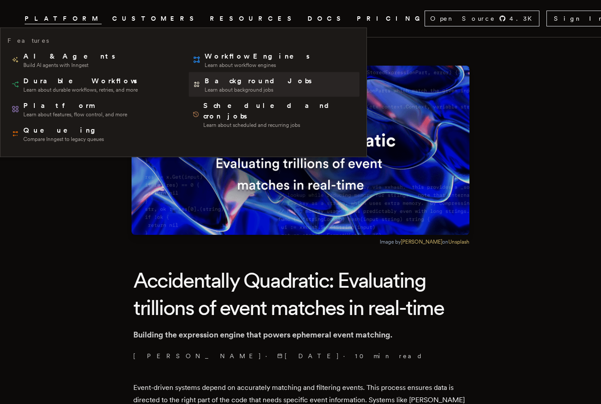  What do you see at coordinates (93, 109) in the screenshot?
I see `a: PlatformLearn about features, flow control, and more` at bounding box center [93, 109].